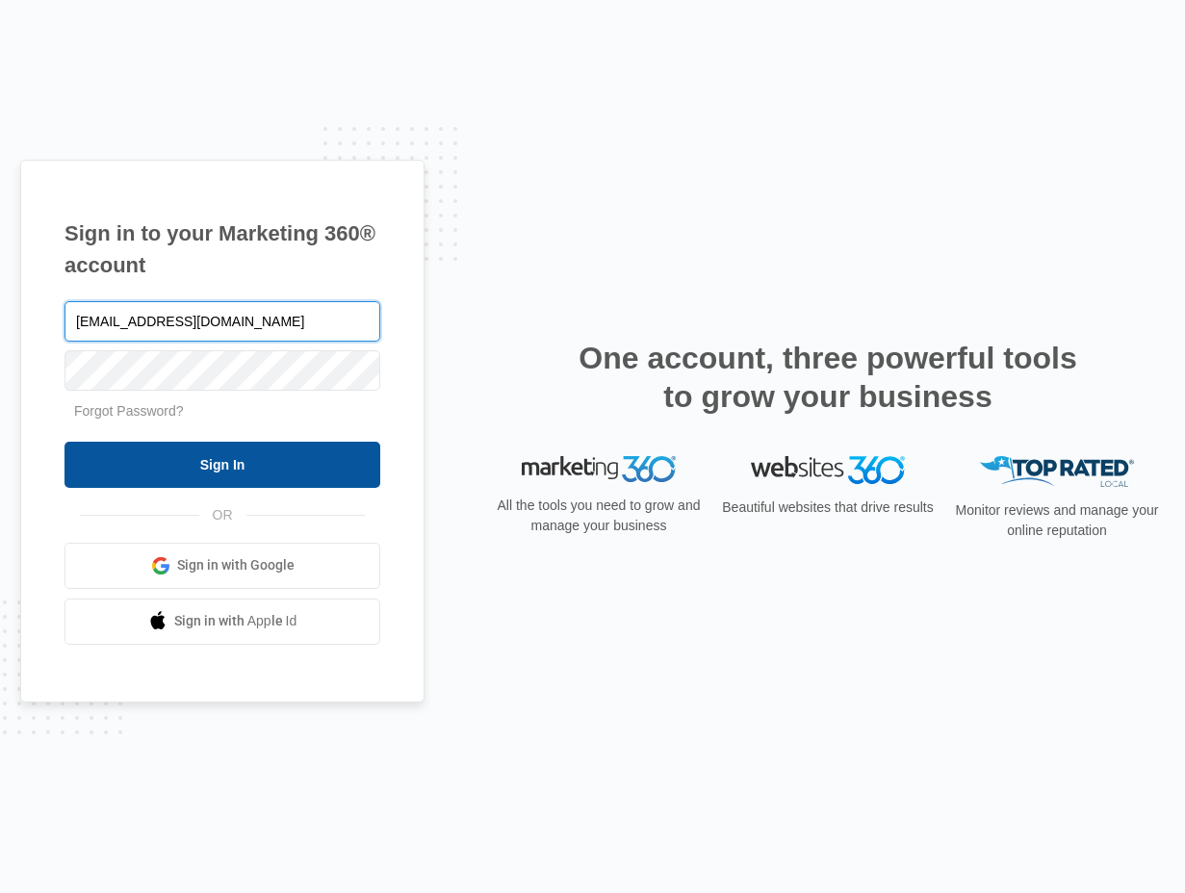 This screenshot has width=1185, height=893. I want to click on a: Forgot Password?, so click(129, 411).